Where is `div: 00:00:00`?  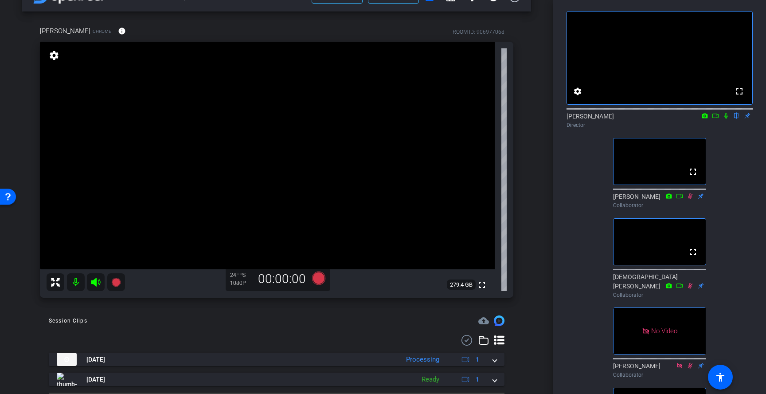 div: 00:00:00 is located at coordinates (282, 279).